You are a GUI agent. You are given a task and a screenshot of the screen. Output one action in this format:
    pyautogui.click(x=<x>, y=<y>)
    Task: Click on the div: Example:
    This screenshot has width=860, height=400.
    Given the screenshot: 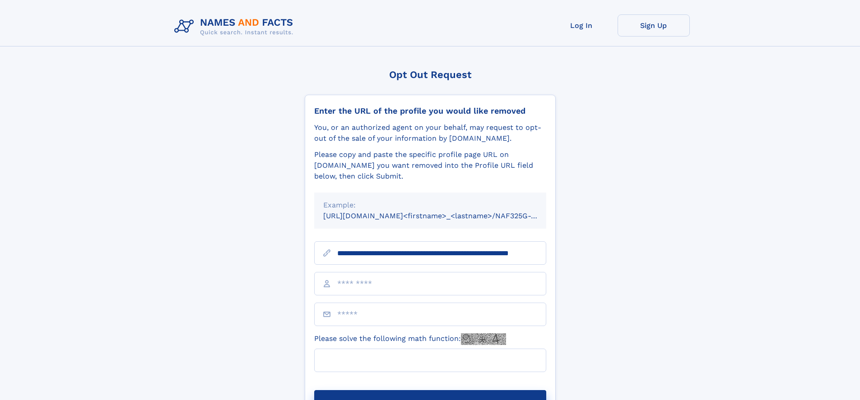 What is the action you would take?
    pyautogui.click(x=430, y=205)
    